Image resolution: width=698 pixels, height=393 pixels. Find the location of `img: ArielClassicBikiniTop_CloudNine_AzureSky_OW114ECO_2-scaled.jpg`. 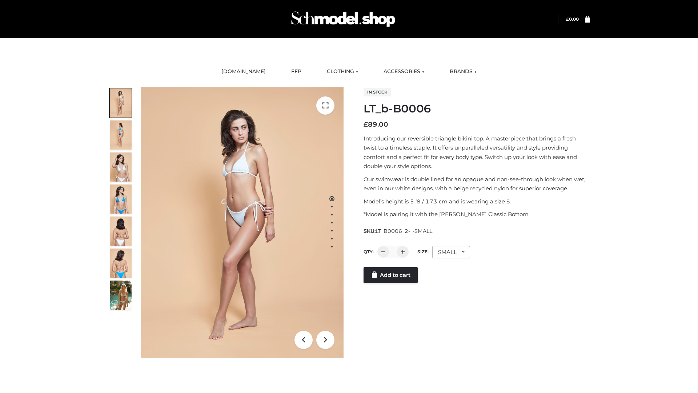

img: ArielClassicBikiniTop_CloudNine_AzureSky_OW114ECO_2-scaled.jpg is located at coordinates (121, 135).